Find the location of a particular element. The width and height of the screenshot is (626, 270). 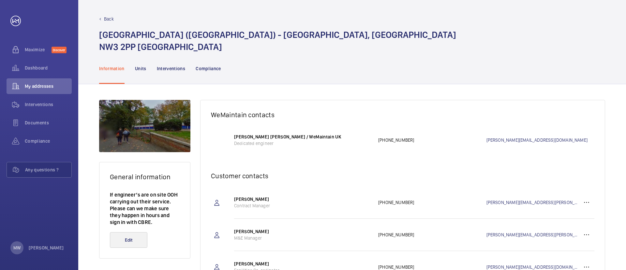

h2: General information is located at coordinates (145, 176).